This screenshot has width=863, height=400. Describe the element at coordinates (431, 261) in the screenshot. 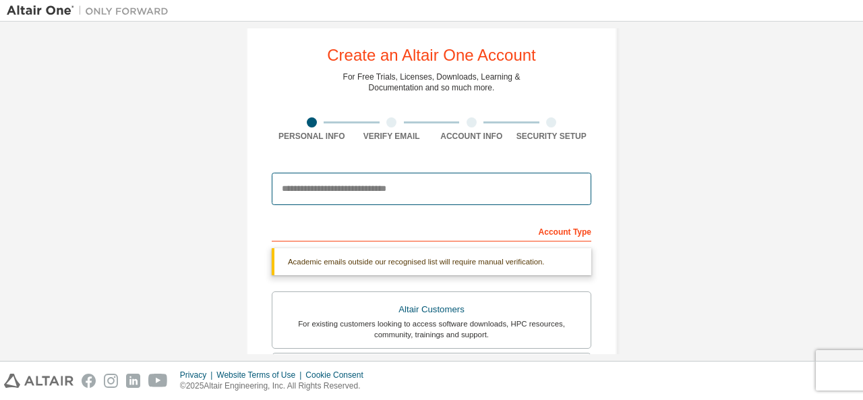

I see `div: Academic emails outside our recognised list will require manual verification.` at that location.